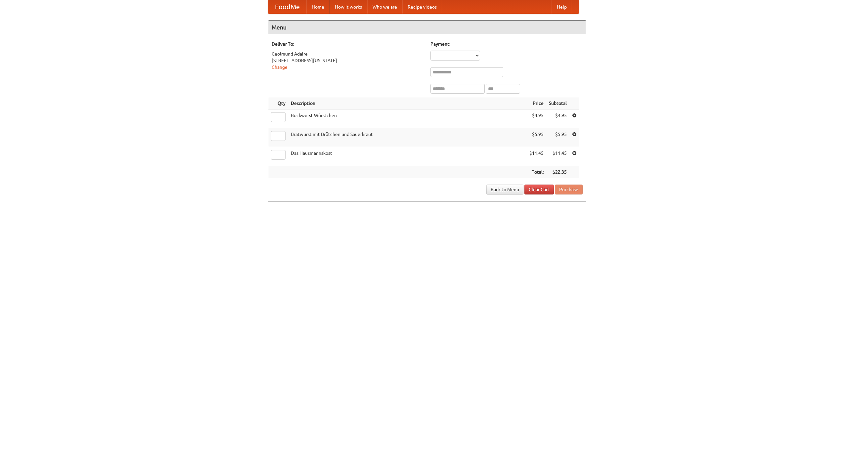 The width and height of the screenshot is (847, 468). What do you see at coordinates (558, 172) in the screenshot?
I see `th: $22.35` at bounding box center [558, 172].